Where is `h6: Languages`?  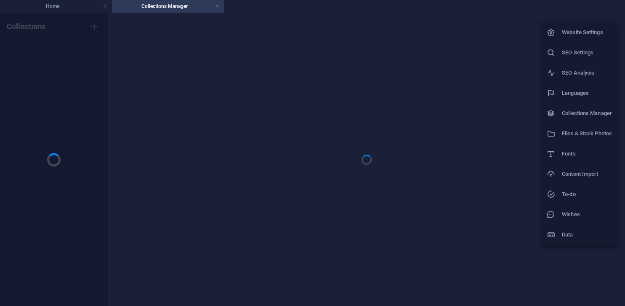
h6: Languages is located at coordinates (587, 93).